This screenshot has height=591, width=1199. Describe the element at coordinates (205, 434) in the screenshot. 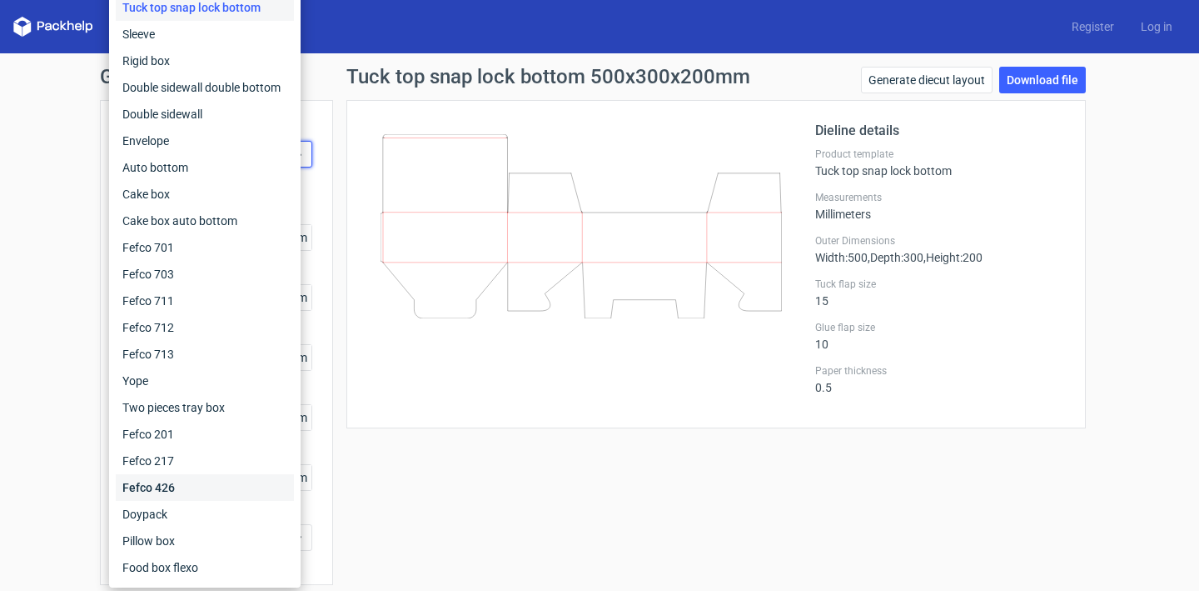

I see `div: Fefco 201` at that location.